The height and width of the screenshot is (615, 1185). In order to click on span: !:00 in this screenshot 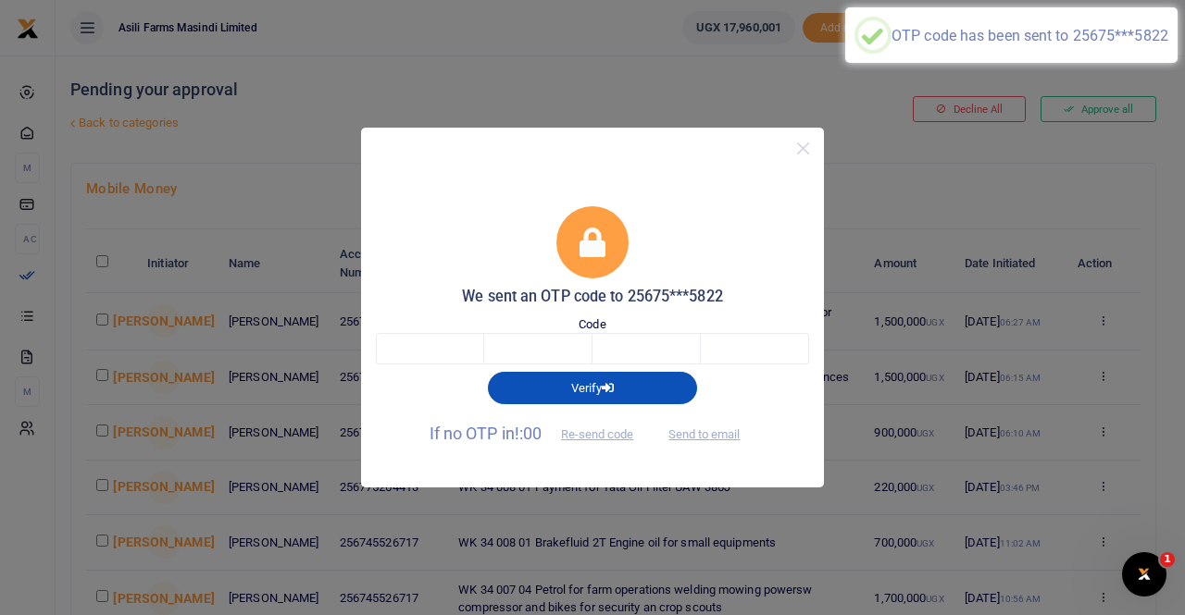, I will do `click(528, 433)`.